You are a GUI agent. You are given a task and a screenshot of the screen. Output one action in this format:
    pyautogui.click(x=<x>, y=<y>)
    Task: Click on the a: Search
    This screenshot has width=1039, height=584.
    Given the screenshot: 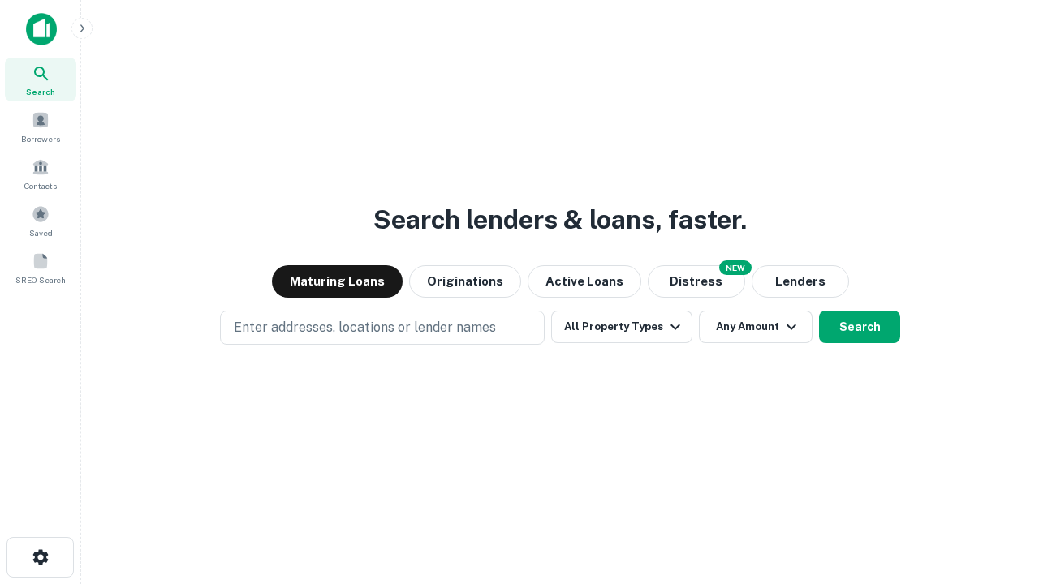 What is the action you would take?
    pyautogui.click(x=41, y=80)
    